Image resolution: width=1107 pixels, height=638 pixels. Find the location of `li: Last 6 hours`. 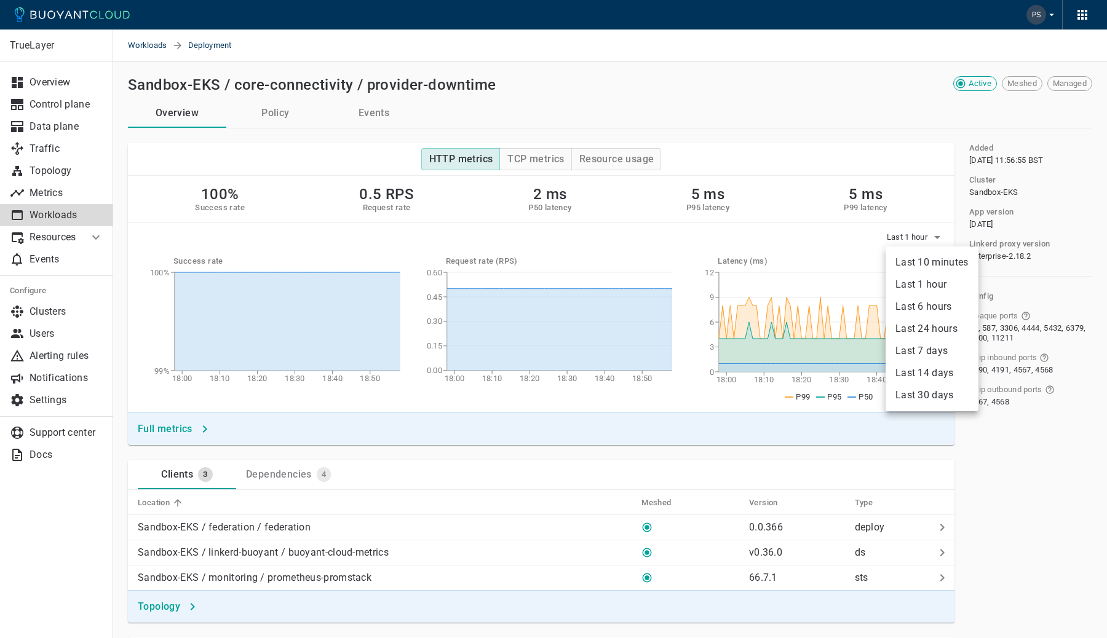

li: Last 6 hours is located at coordinates (932, 307).